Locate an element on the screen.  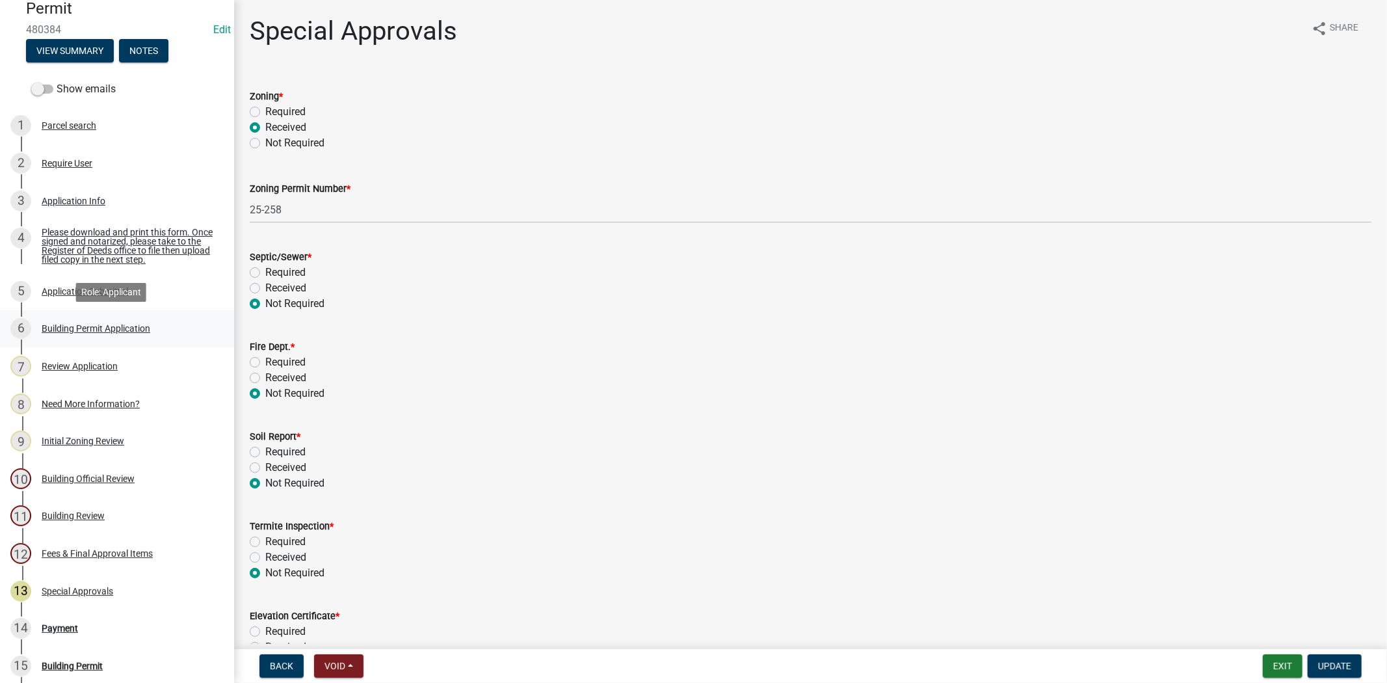
div: Parcel search is located at coordinates (69, 126).